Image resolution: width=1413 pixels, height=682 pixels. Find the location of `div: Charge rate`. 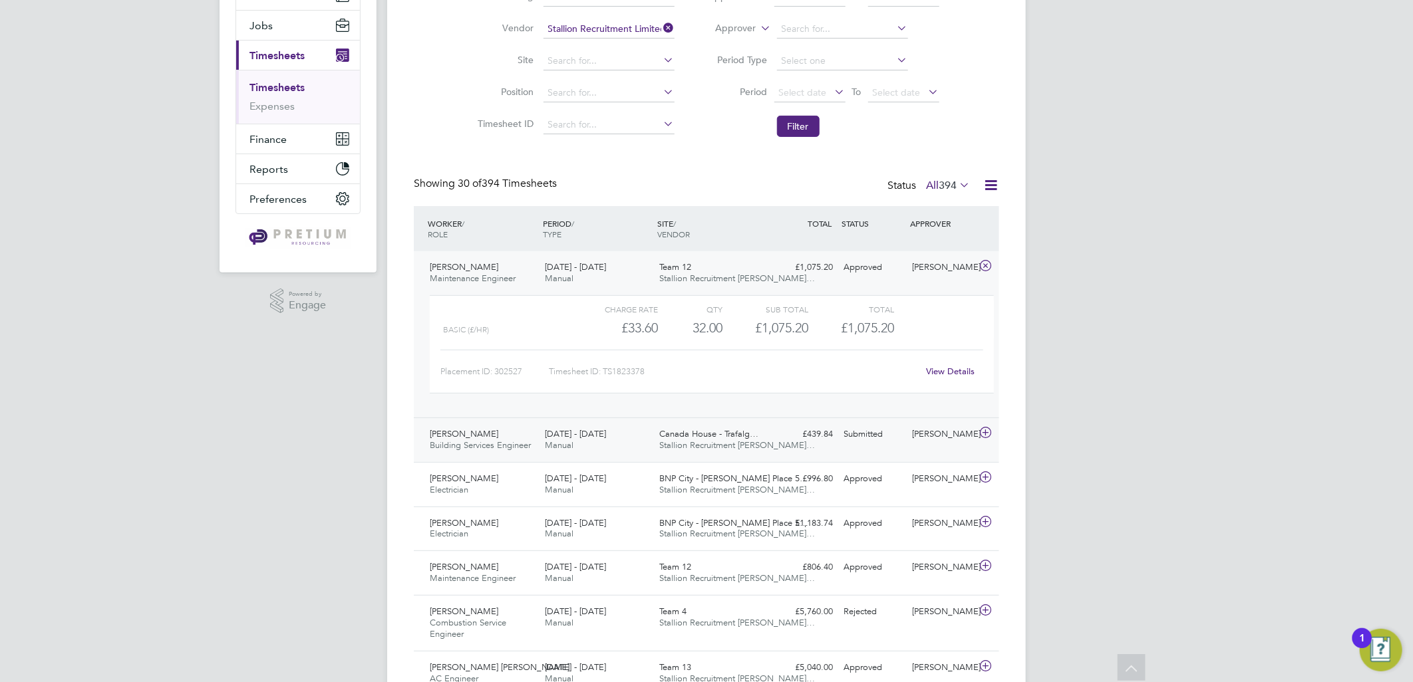

div: Charge rate is located at coordinates (614, 309).